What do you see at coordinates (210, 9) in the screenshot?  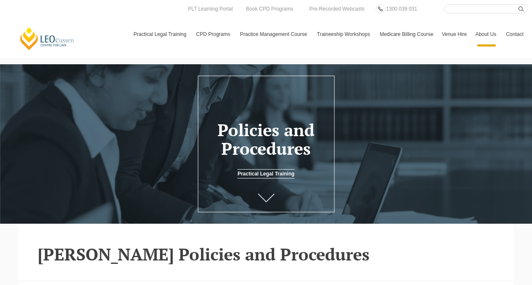 I see `a: PLT Learning Portal` at bounding box center [210, 9].